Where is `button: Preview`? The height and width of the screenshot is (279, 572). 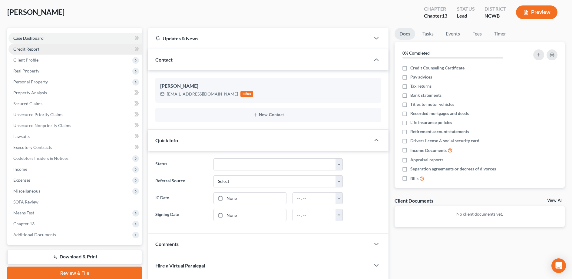 button: Preview is located at coordinates (537, 12).